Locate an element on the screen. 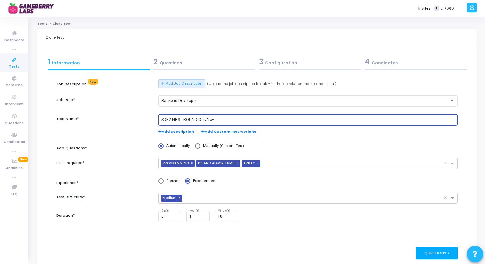 The image size is (485, 264). a: Tests is located at coordinates (42, 24).